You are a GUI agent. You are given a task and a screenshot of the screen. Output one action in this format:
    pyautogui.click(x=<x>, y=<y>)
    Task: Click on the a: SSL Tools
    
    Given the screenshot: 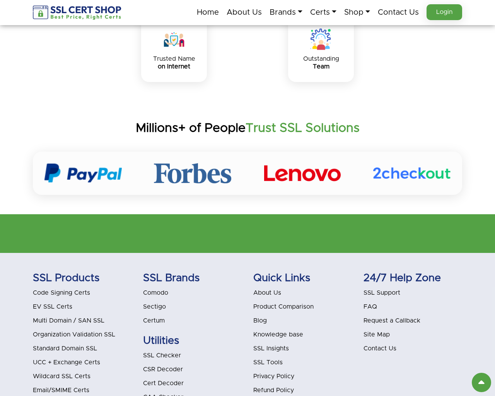 What is the action you would take?
    pyautogui.click(x=268, y=362)
    